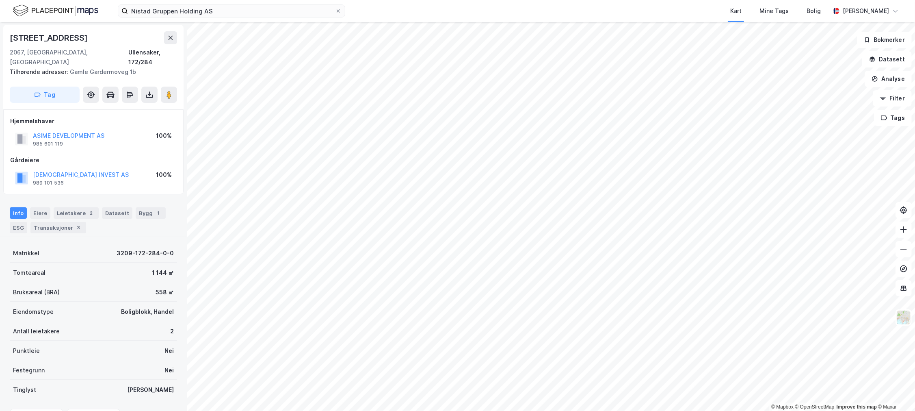  What do you see at coordinates (93, 160) in the screenshot?
I see `div: Gårdeiere` at bounding box center [93, 160].